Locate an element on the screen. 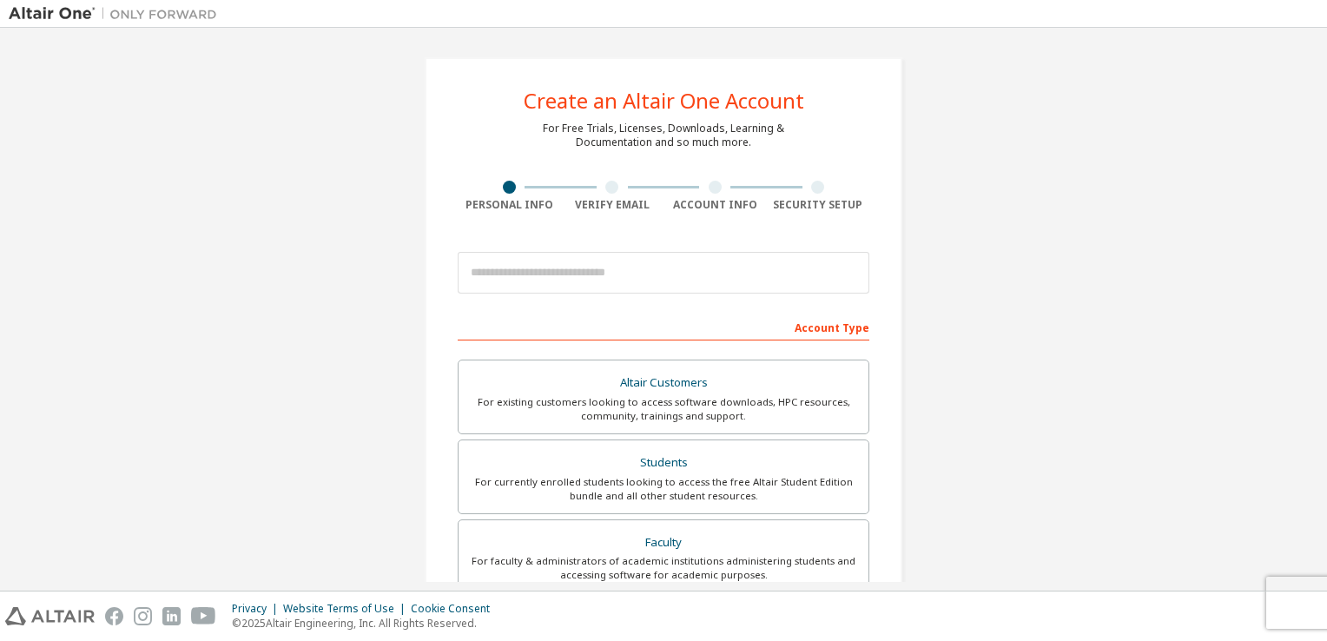 Image resolution: width=1327 pixels, height=641 pixels. div: For existing customers looking to access software downloads, HPC resources, community, trainings ... is located at coordinates (663, 409).